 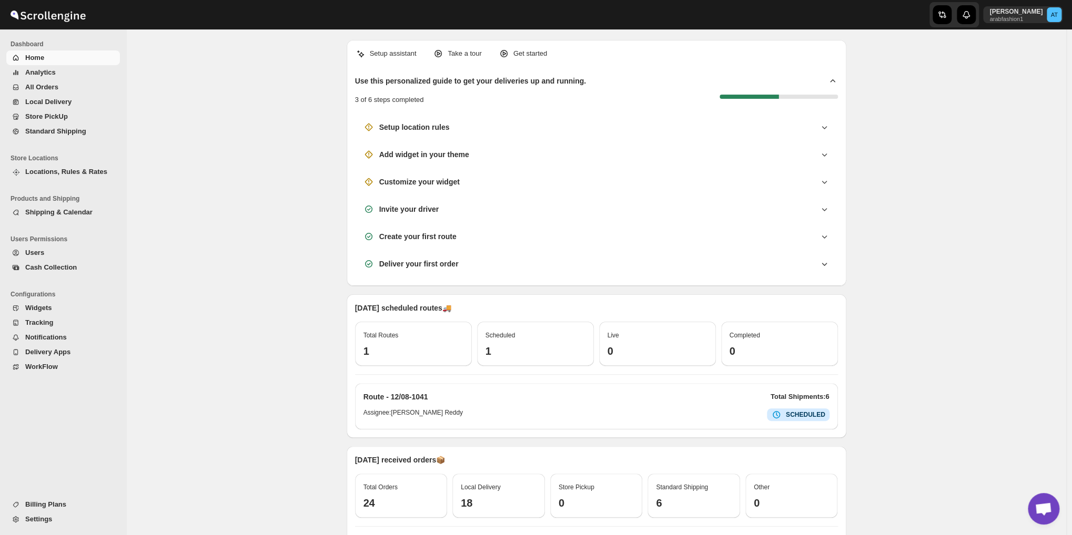 What do you see at coordinates (762, 488) in the screenshot?
I see `span: Other` at bounding box center [762, 488].